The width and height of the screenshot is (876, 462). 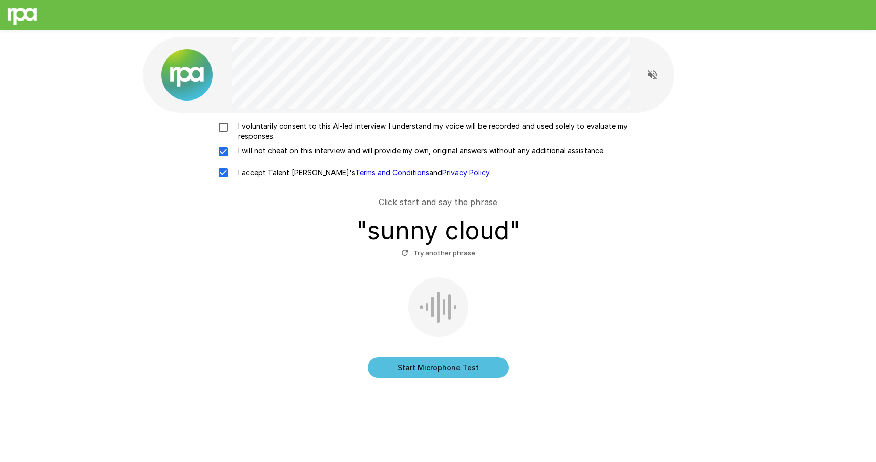 What do you see at coordinates (392, 172) in the screenshot?
I see `a: Terms and Conditions` at bounding box center [392, 172].